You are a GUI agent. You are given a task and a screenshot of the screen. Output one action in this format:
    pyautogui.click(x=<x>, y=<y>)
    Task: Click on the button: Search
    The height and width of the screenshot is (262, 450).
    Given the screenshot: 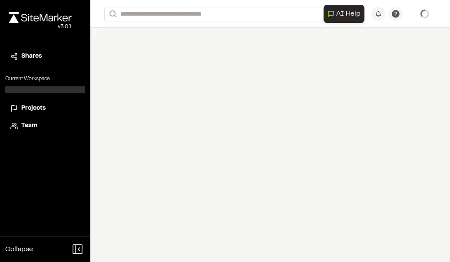 What is the action you would take?
    pyautogui.click(x=112, y=14)
    